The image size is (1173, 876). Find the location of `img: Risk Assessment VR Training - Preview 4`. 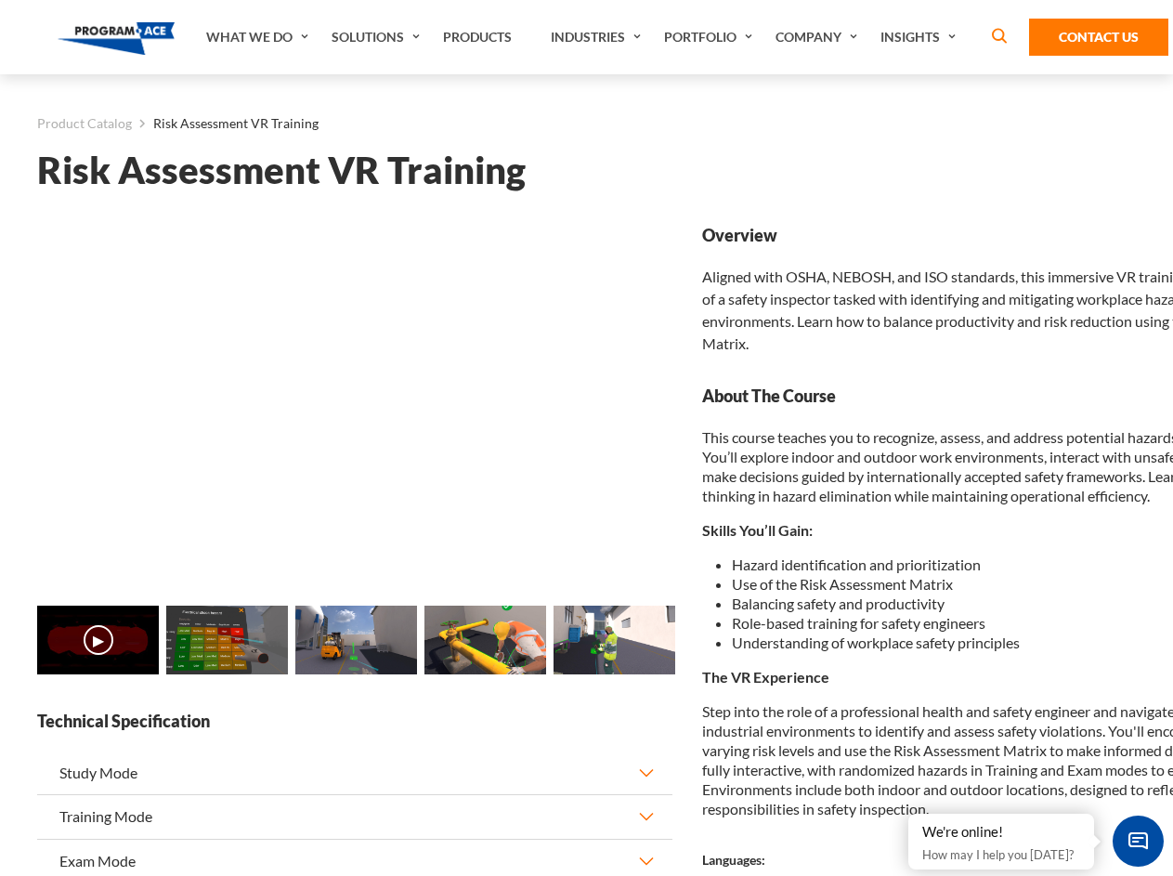

img: Risk Assessment VR Training - Preview 4 is located at coordinates (614, 640).